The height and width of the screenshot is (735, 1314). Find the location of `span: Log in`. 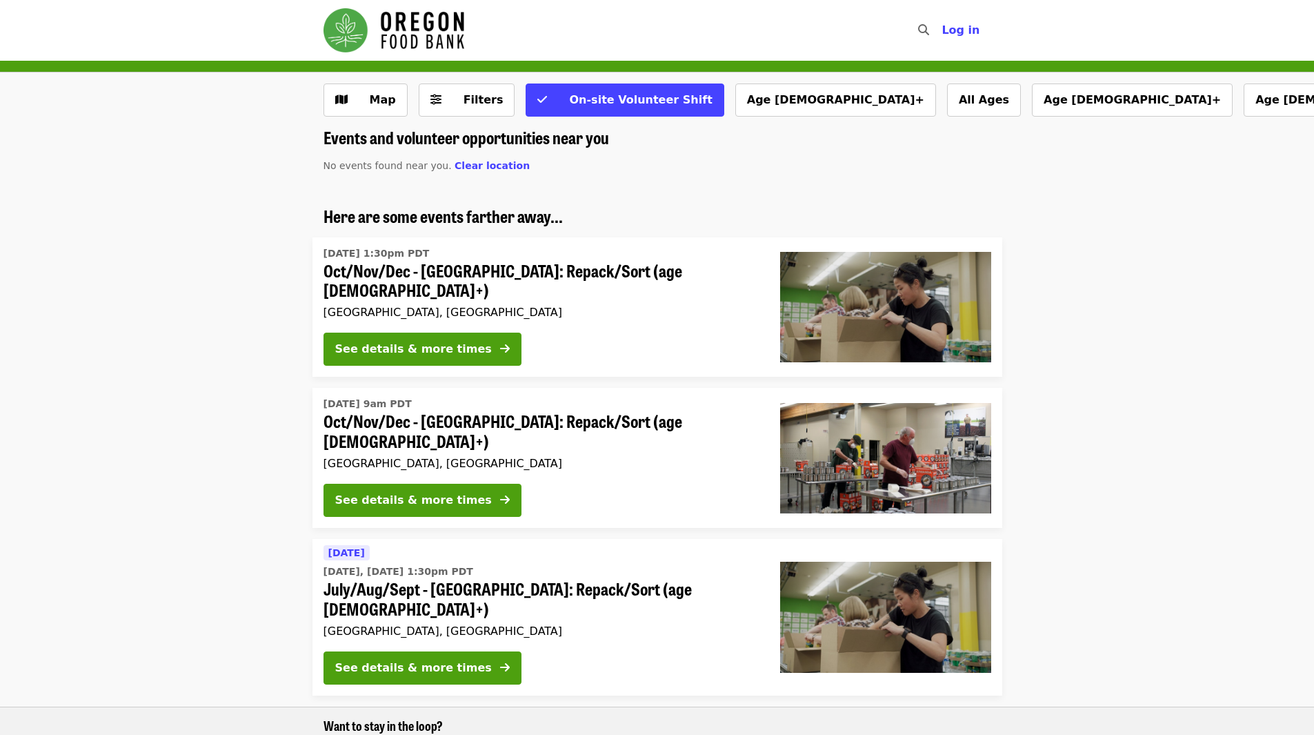

span: Log in is located at coordinates (960, 30).